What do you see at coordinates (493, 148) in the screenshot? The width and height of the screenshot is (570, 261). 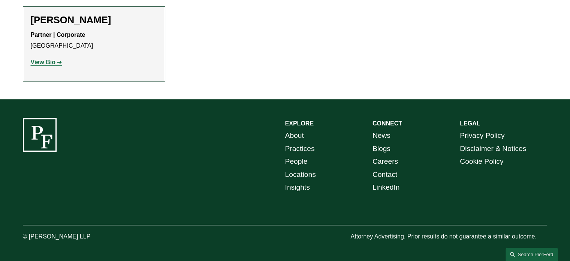 I see `a: Disclaimer & Notices` at bounding box center [493, 148].